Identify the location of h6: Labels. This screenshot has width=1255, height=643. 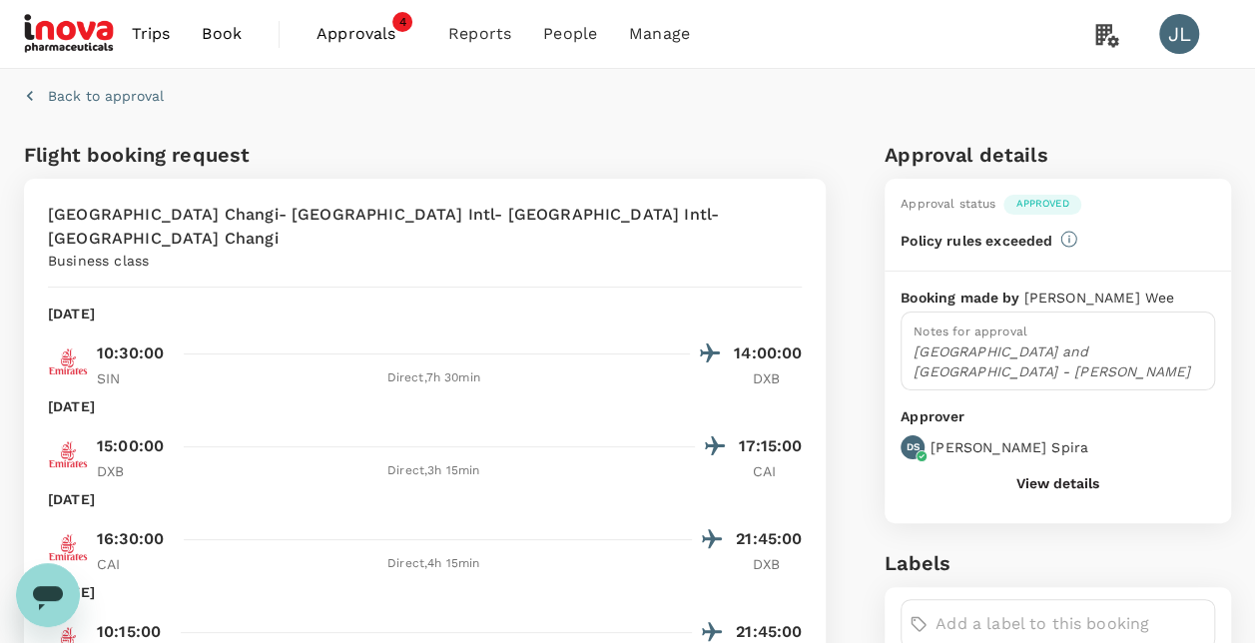
(1057, 563).